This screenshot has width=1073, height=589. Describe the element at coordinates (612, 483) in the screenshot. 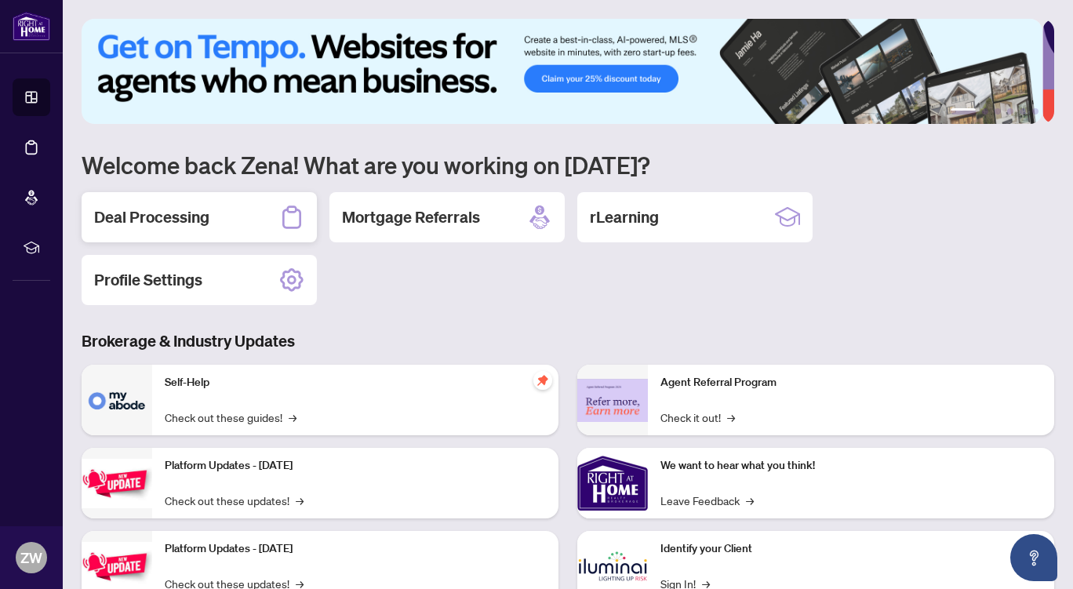

I see `img: We want to hear what you think!` at that location.